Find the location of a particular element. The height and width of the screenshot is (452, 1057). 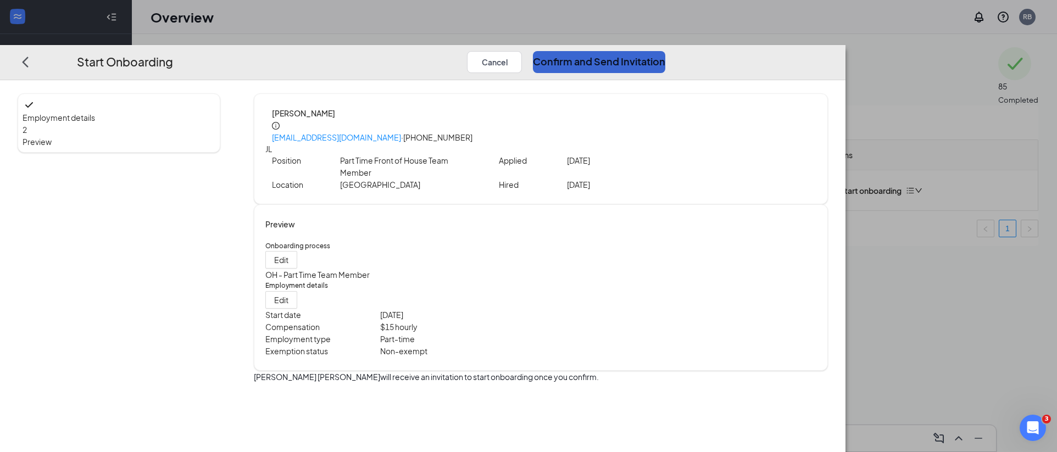

p: $ 15 hourly is located at coordinates (460, 327).